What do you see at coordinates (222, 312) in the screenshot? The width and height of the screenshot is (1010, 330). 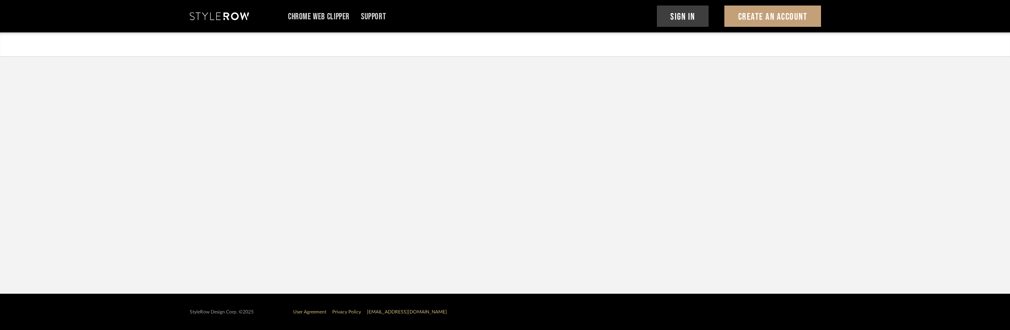 I see `div: StyleRow Design Corp. ©2025` at bounding box center [222, 312].